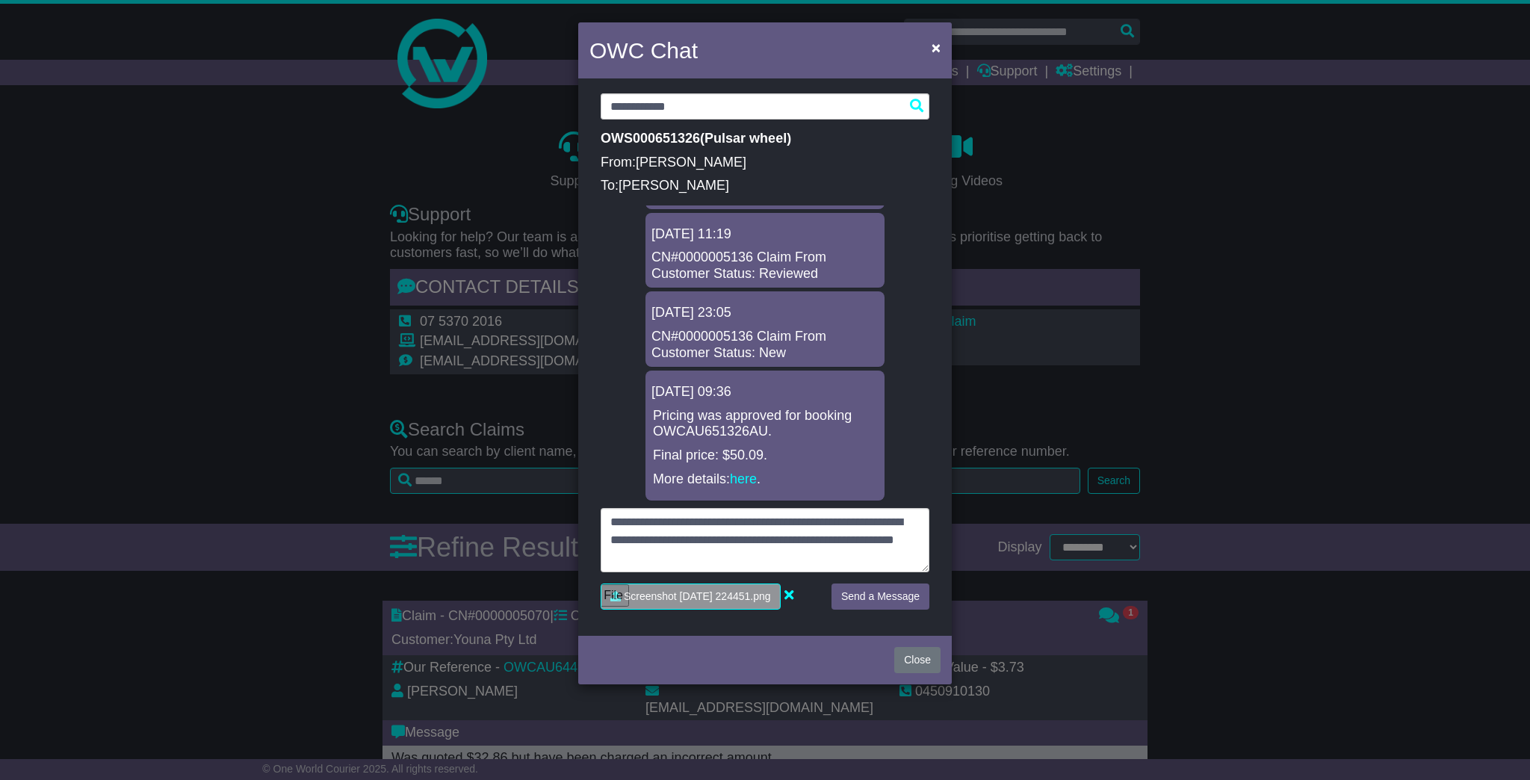 This screenshot has height=780, width=1530. What do you see at coordinates (765, 344) in the screenshot?
I see `div: CN#0000005136 Claim From Customer Status: New` at bounding box center [765, 344].